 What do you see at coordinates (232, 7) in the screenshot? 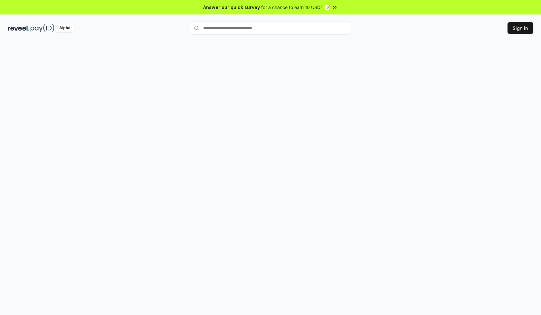
I see `span: Answer our quick survey` at bounding box center [232, 7].